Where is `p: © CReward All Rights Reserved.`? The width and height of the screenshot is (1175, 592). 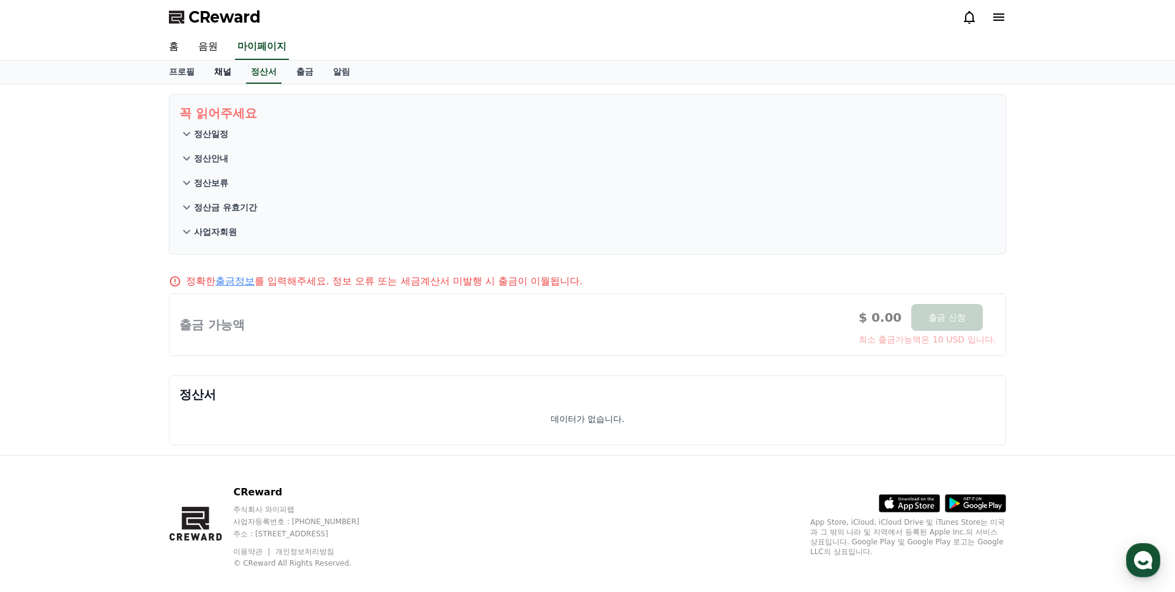 p: © CReward All Rights Reserved. is located at coordinates (308, 564).